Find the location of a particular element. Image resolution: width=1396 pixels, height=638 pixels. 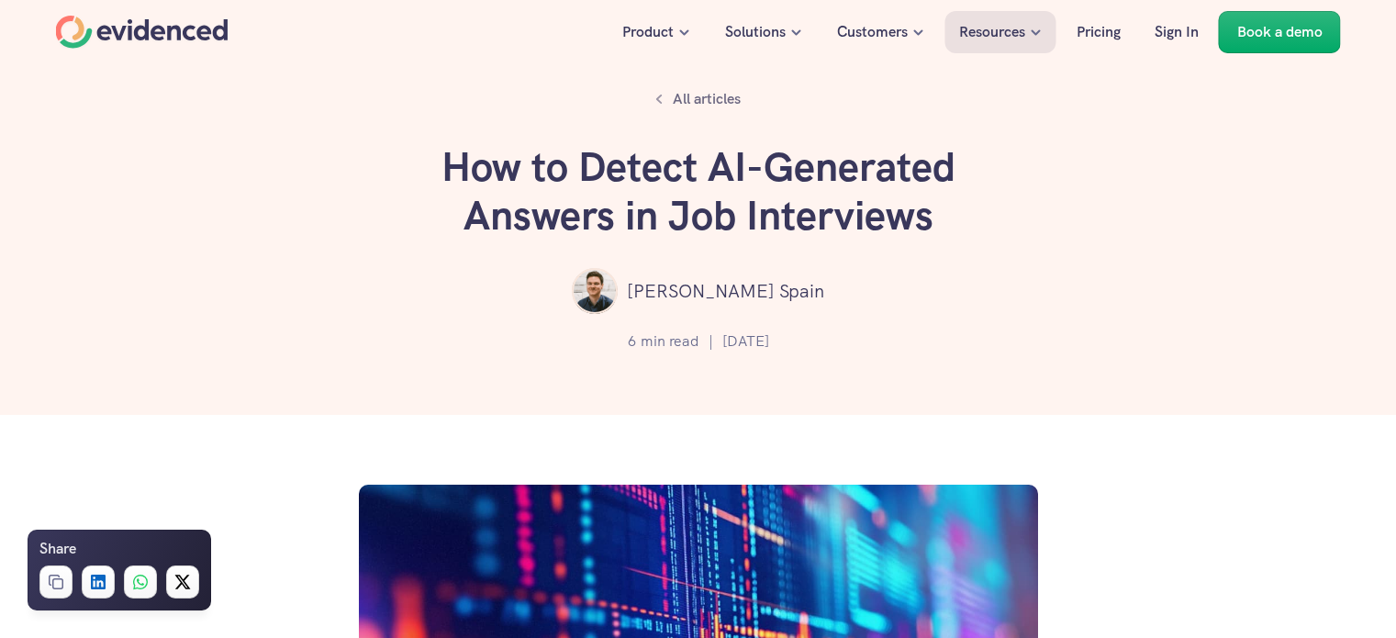

a: Home is located at coordinates (142, 32).